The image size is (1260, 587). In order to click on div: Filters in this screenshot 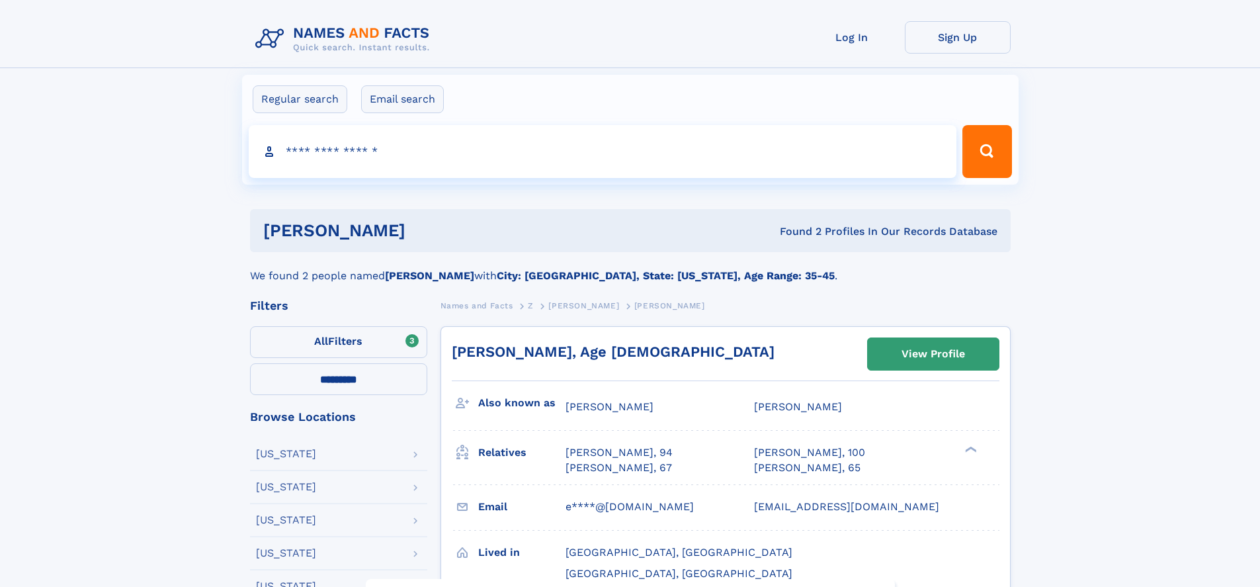, I will do `click(339, 305)`.